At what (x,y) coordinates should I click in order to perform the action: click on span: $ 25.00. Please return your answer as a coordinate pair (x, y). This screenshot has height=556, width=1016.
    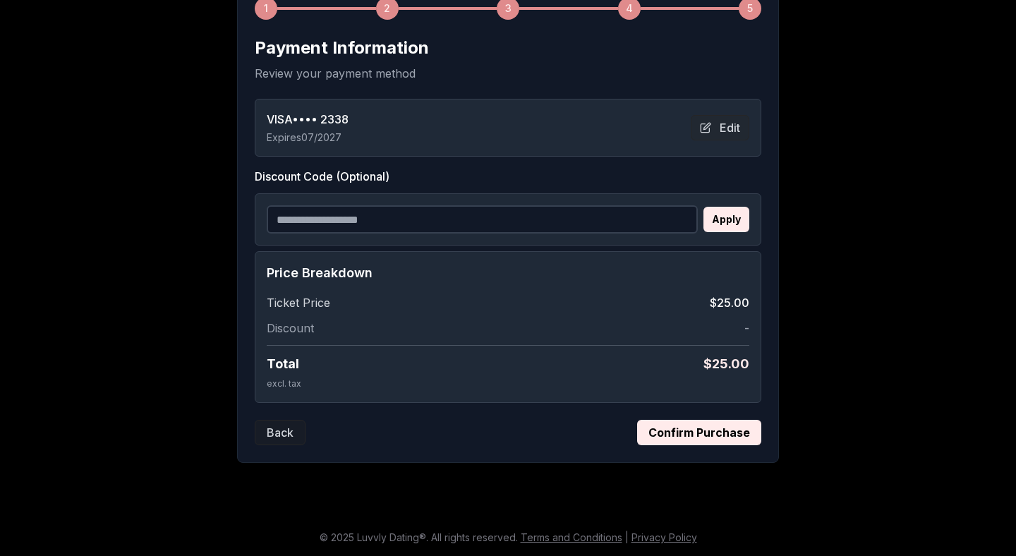
    Looking at the image, I should click on (726, 364).